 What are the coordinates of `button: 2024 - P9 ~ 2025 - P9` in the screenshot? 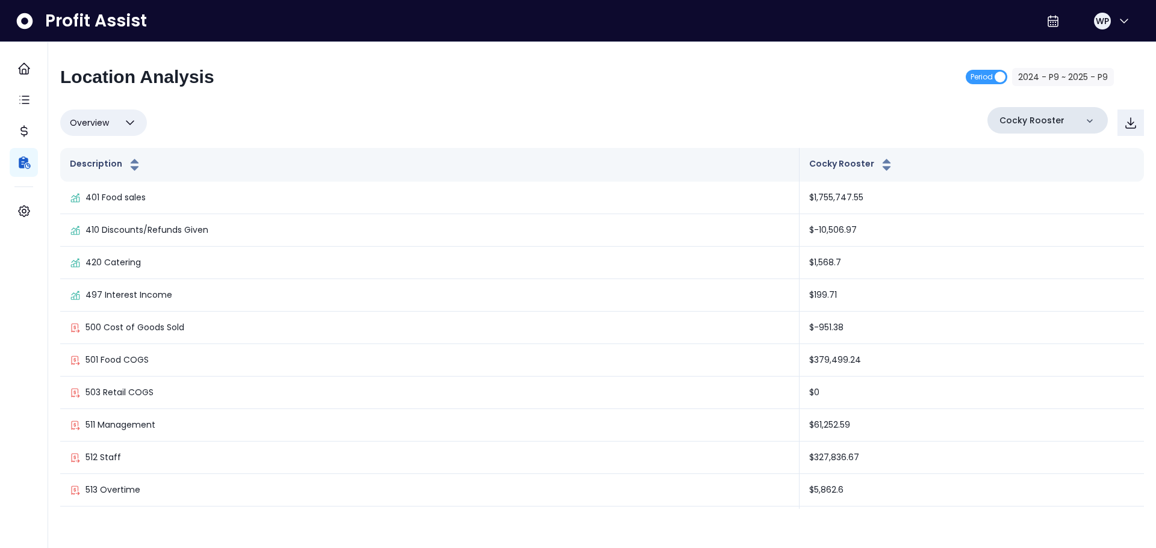 It's located at (1062, 77).